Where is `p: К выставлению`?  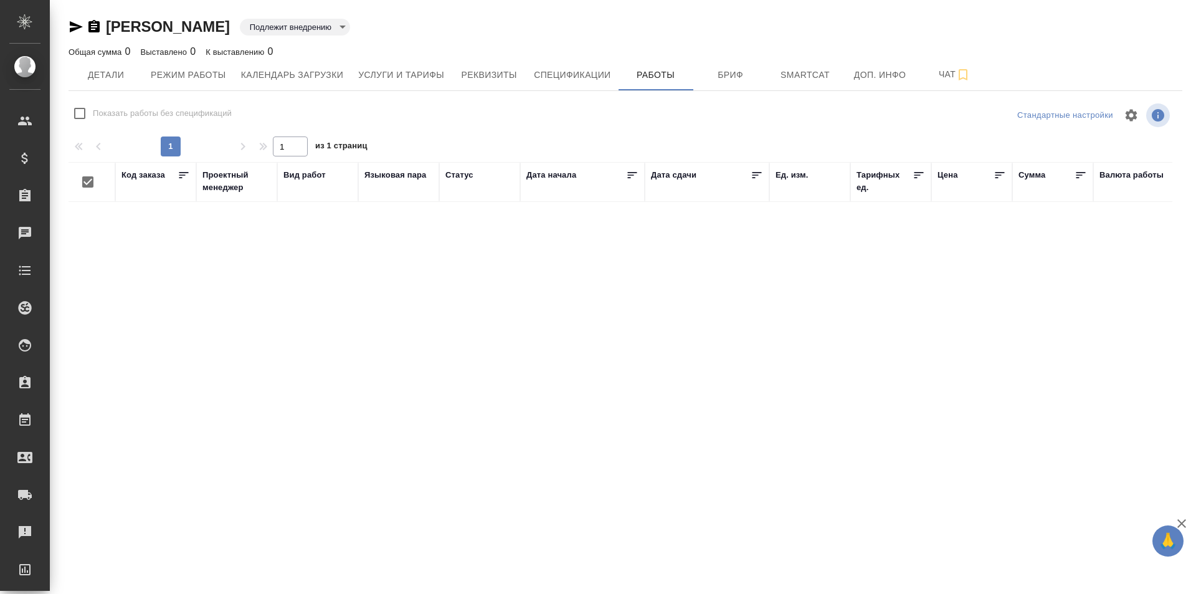 p: К выставлению is located at coordinates (236, 52).